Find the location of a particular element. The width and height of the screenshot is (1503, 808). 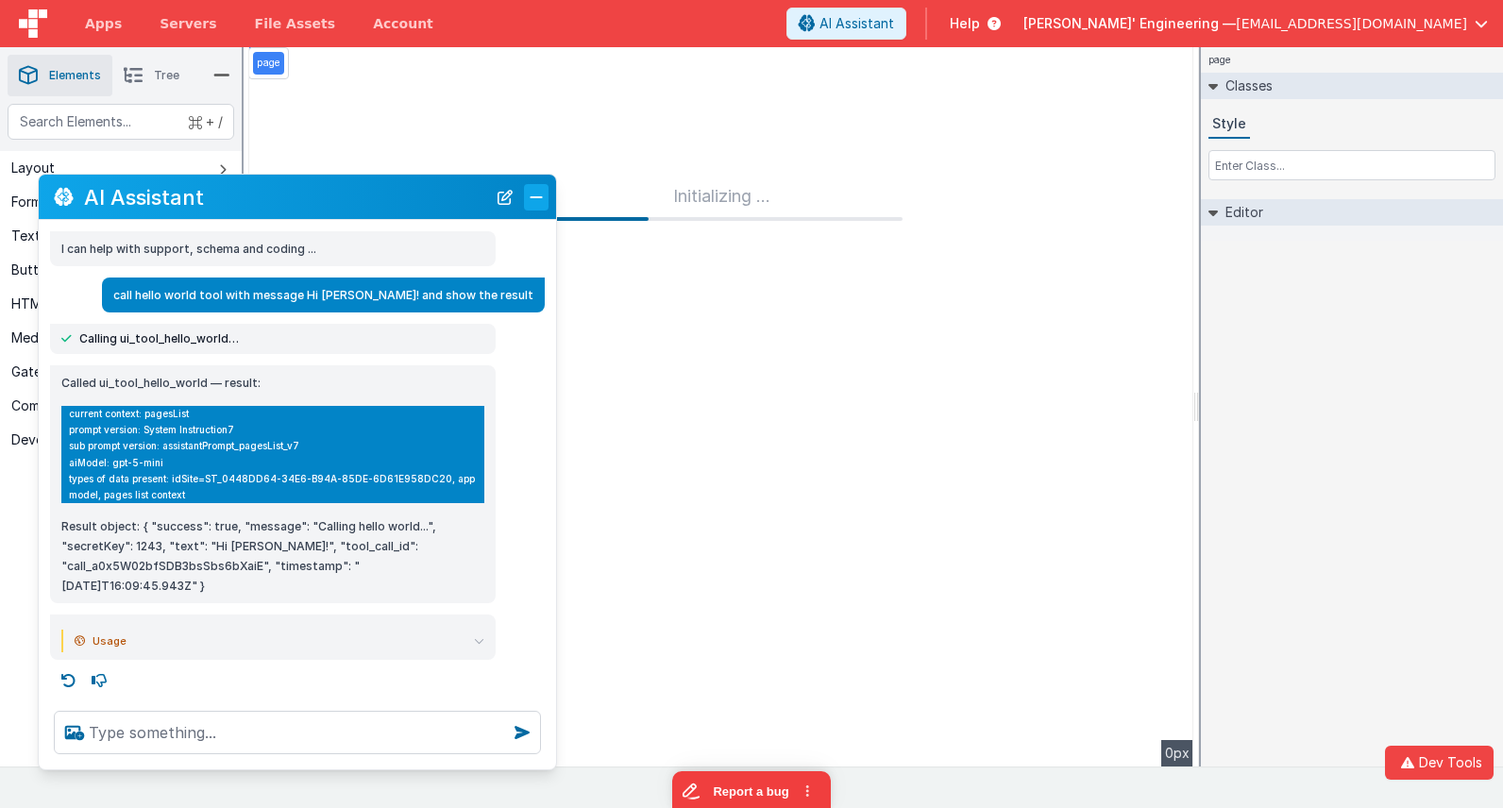

span: AI Assistant is located at coordinates (857, 24).